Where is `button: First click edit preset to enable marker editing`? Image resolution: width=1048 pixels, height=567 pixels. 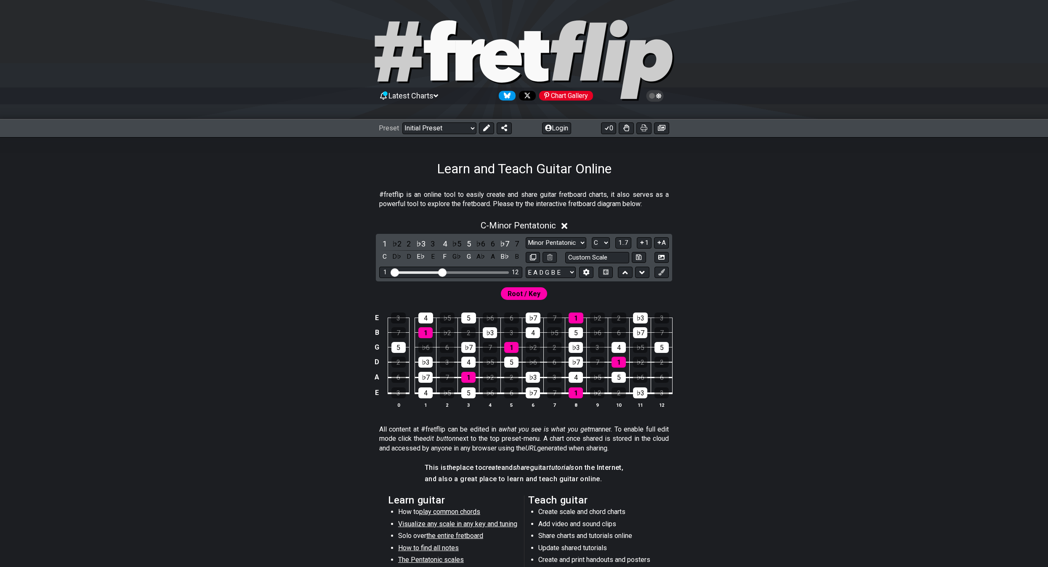
button: First click edit preset to enable marker editing is located at coordinates (661, 272).